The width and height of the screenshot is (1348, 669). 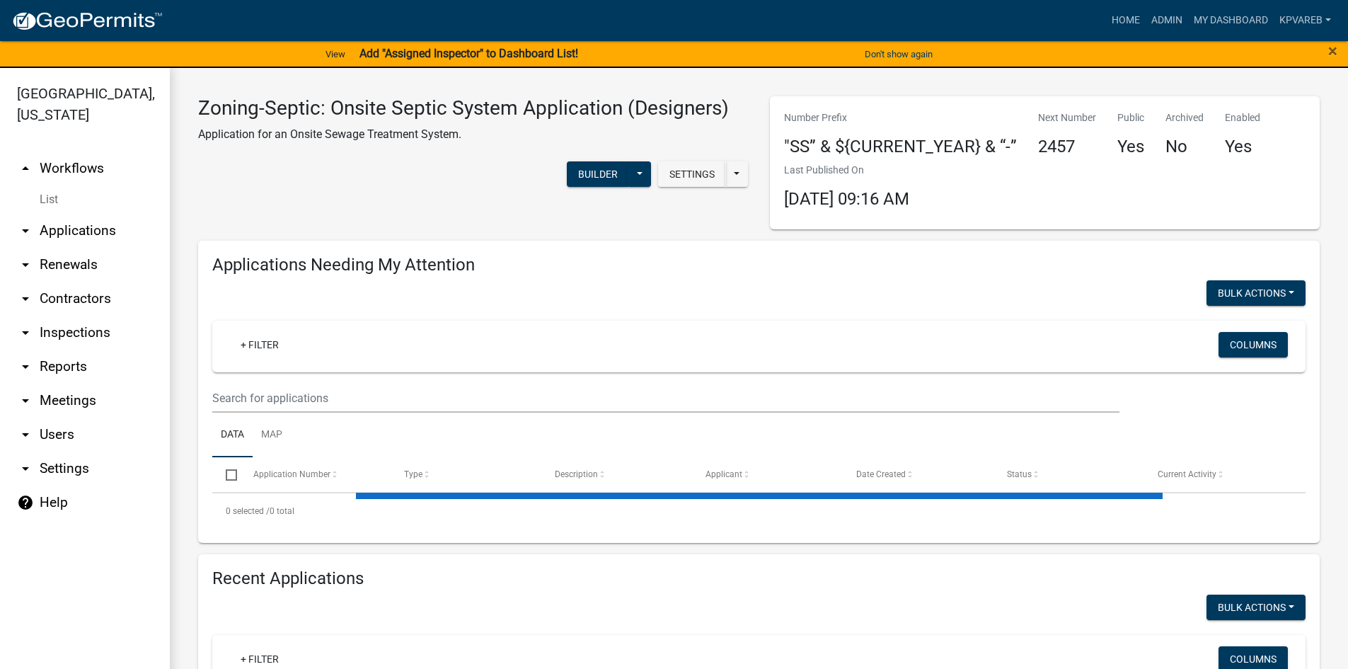 I want to click on span: Type, so click(x=413, y=474).